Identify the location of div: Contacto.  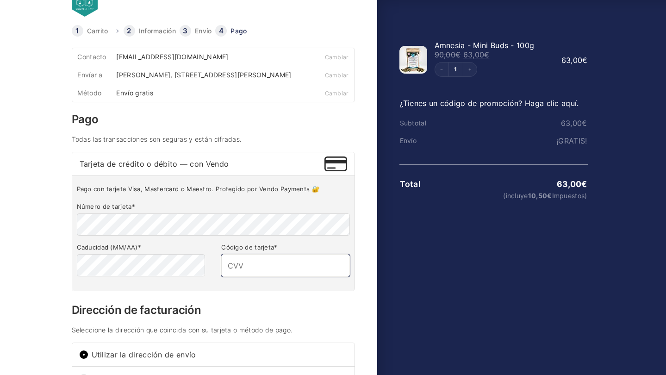
(97, 57).